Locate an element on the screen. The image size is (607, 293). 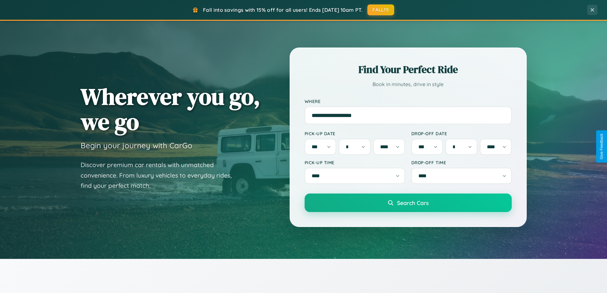
label: Drop-off Time is located at coordinates (461, 162).